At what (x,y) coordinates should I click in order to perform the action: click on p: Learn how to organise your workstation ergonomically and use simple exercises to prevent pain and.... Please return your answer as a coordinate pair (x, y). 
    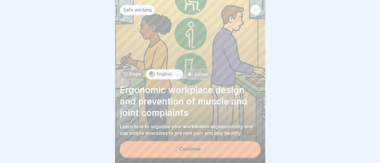
    Looking at the image, I should click on (190, 130).